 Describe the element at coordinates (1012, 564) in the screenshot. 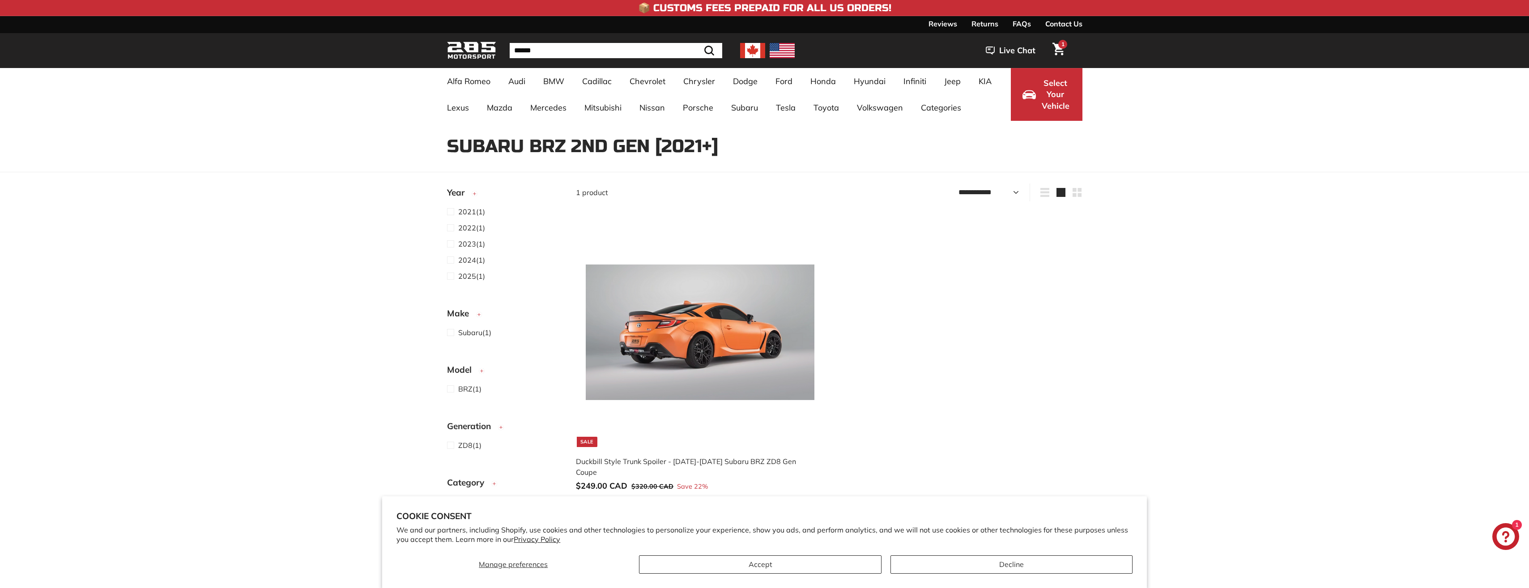

I see `button: Decline` at that location.